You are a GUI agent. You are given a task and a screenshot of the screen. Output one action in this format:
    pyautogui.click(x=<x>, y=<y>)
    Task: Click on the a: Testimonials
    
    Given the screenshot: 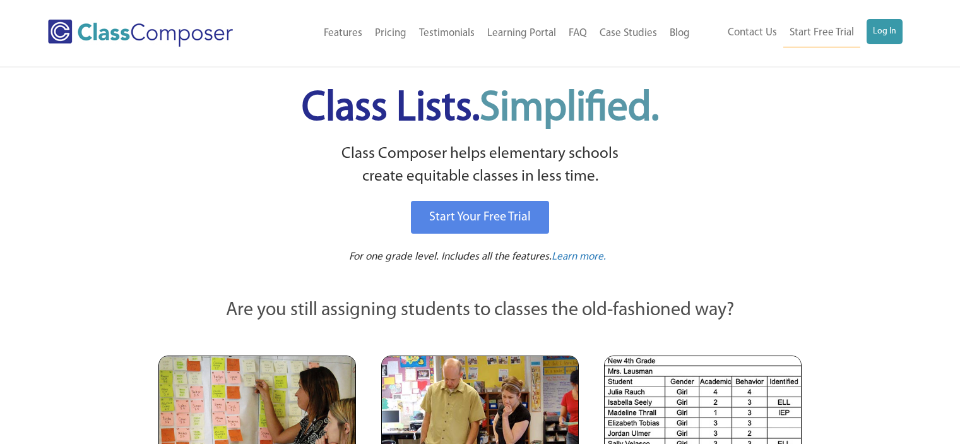 What is the action you would take?
    pyautogui.click(x=447, y=33)
    